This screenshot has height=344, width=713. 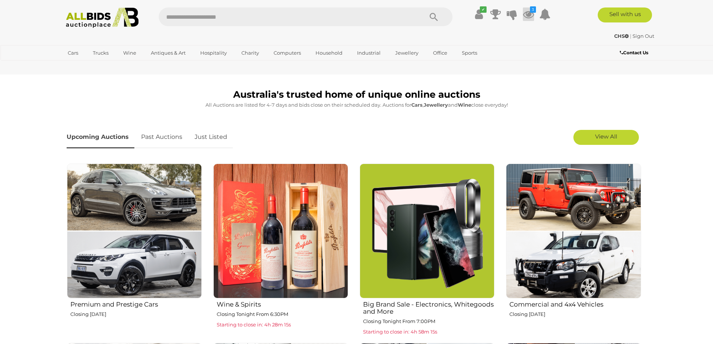 I want to click on a: Sports, so click(x=470, y=53).